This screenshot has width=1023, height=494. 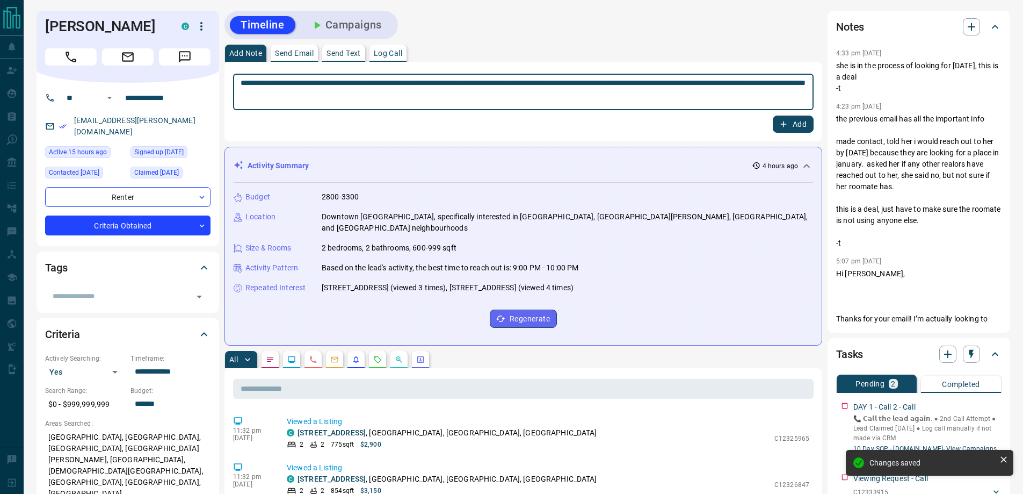 What do you see at coordinates (850, 27) in the screenshot?
I see `h2: Notes` at bounding box center [850, 27].